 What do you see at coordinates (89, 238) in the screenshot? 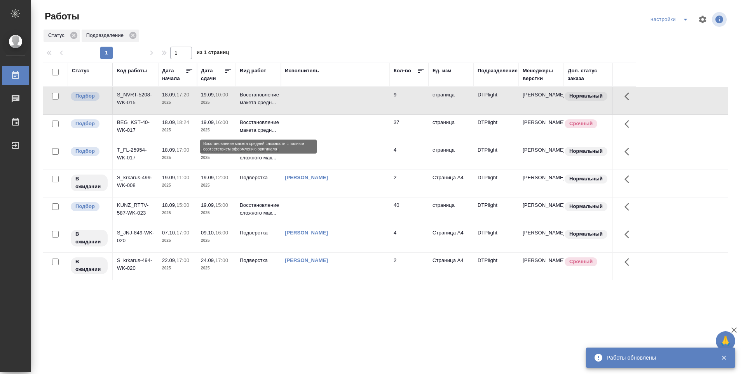
I see `p: В ожидании` at bounding box center [89, 238].